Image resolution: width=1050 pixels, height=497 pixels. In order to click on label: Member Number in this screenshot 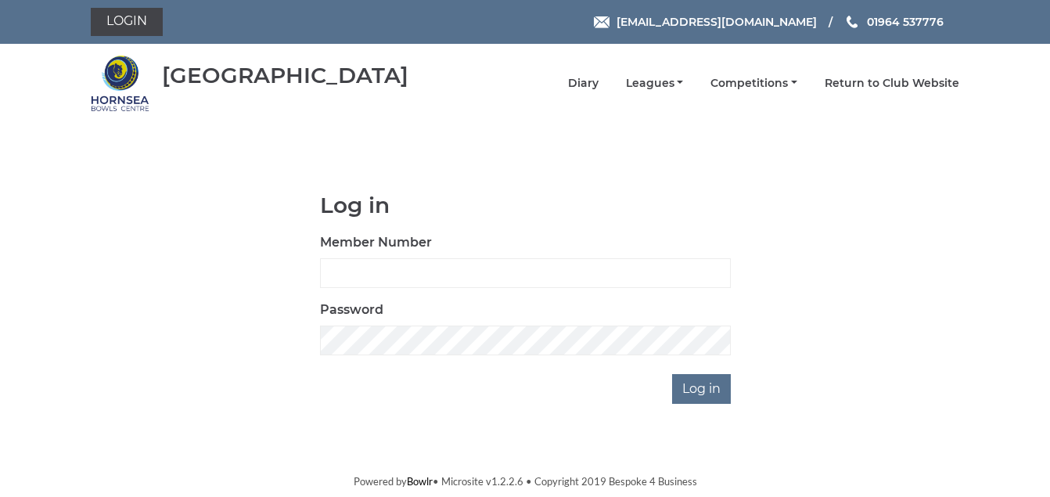, I will do `click(375, 242)`.